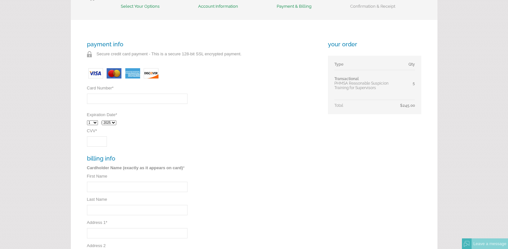 Image resolution: width=508 pixels, height=249 pixels. Describe the element at coordinates (96, 246) in the screenshot. I see `label: Address 2` at that location.